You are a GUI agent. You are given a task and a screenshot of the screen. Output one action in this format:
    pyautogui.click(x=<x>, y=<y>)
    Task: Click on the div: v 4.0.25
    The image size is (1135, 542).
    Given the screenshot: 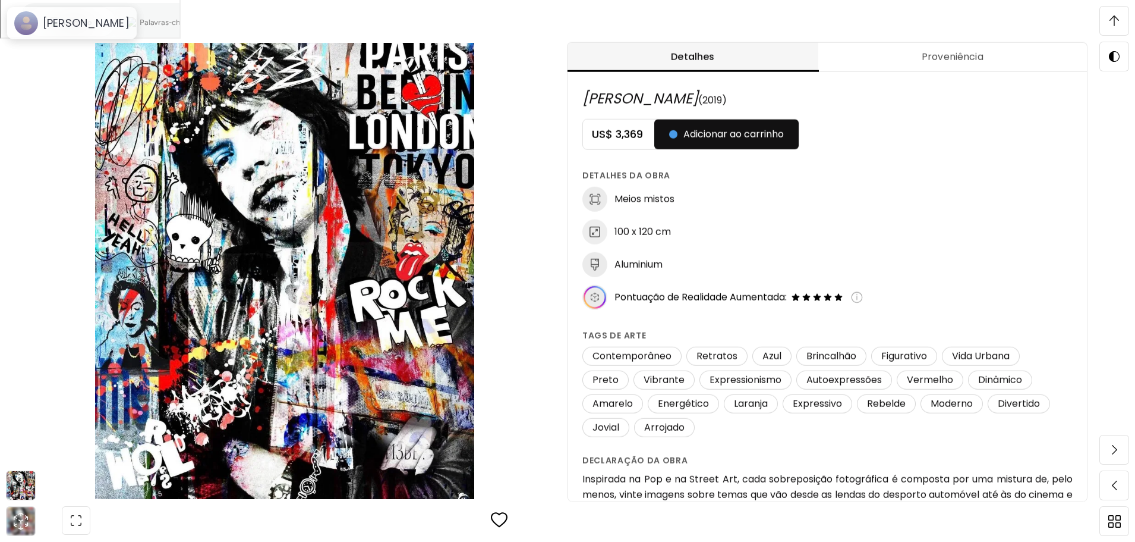 What is the action you would take?
    pyautogui.click(x=46, y=24)
    